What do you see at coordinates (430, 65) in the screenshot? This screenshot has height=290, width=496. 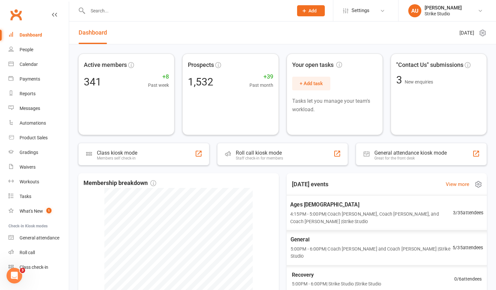 I see `span: "Contact Us" submissions` at bounding box center [430, 65].